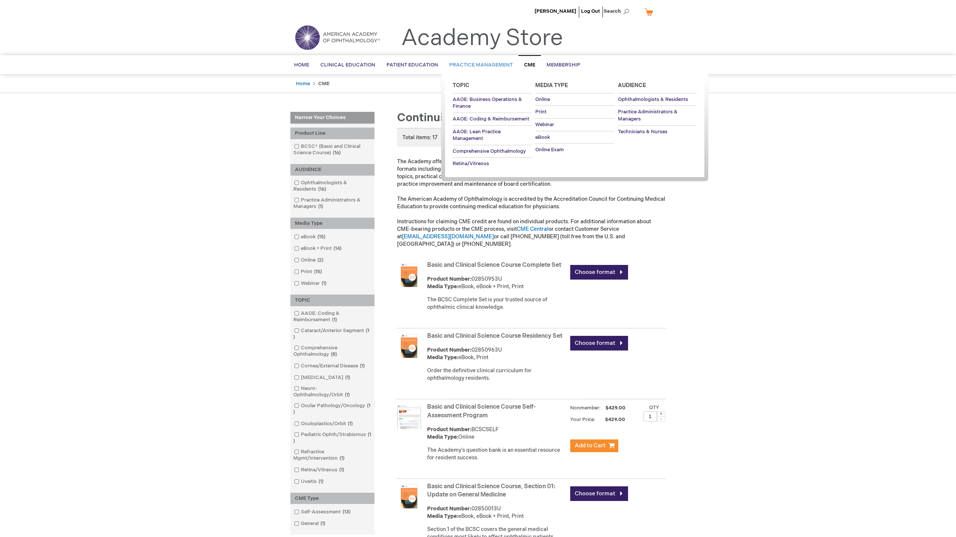  What do you see at coordinates (487, 103) in the screenshot?
I see `span: AAOE: Business Operations & Finance` at bounding box center [487, 103].